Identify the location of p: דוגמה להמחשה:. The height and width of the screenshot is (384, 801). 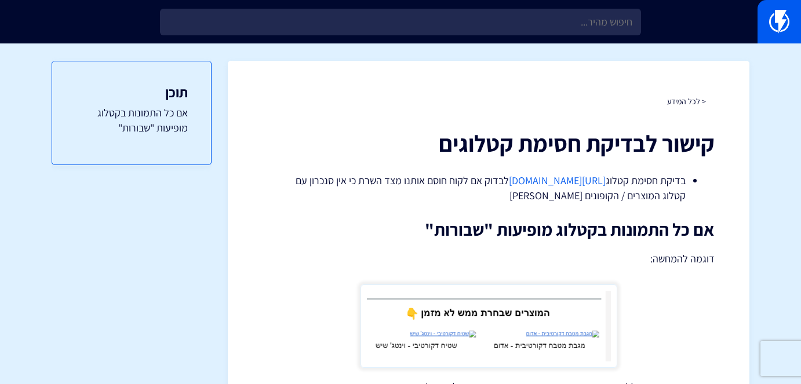
(489, 259).